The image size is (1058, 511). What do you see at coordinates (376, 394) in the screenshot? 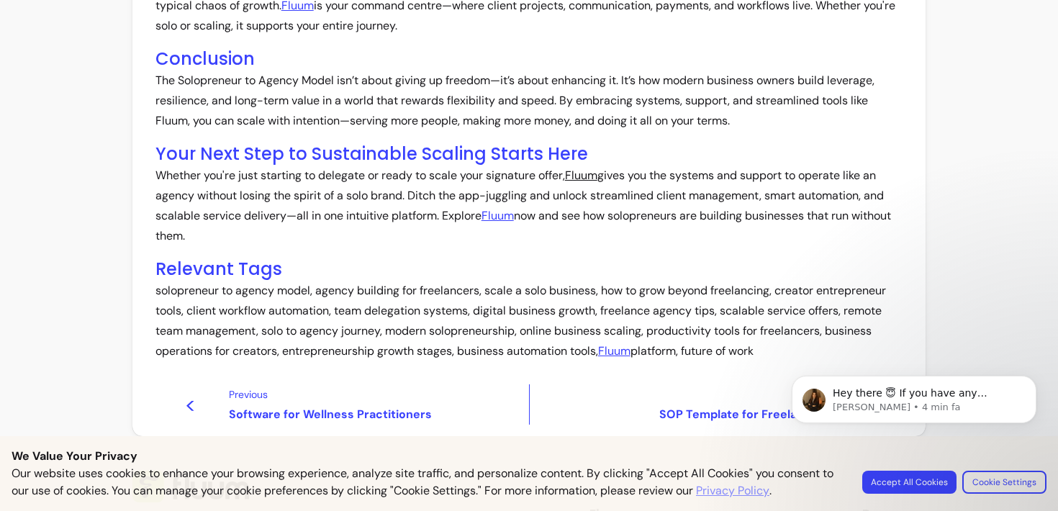
I see `span: Previous` at bounding box center [376, 394].